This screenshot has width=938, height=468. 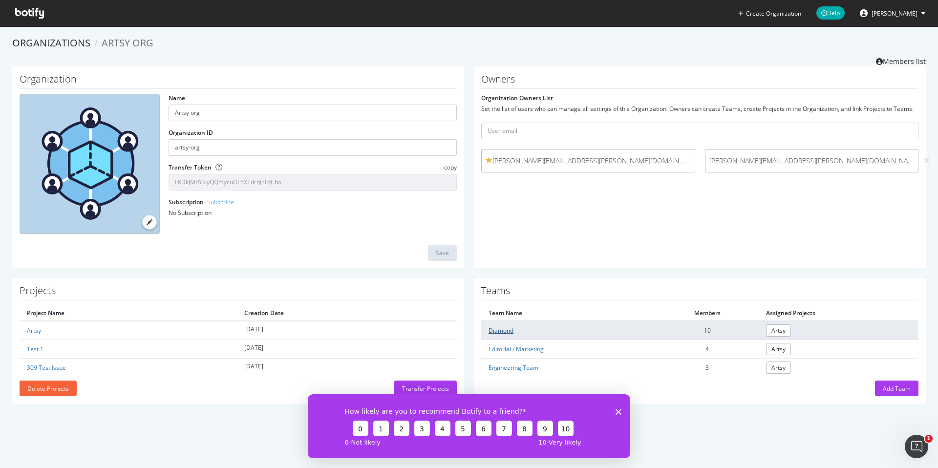 I want to click on h1: Projects, so click(x=238, y=293).